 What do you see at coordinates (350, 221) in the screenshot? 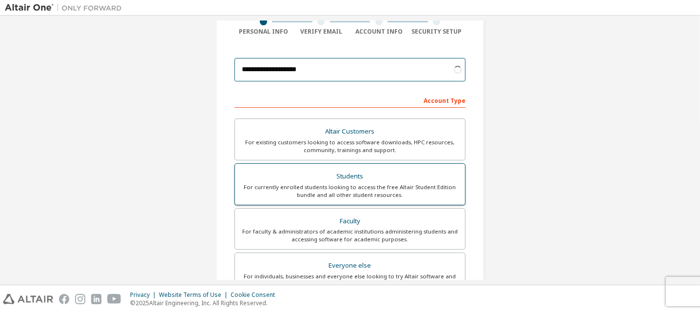
I see `div: Faculty` at bounding box center [350, 221].